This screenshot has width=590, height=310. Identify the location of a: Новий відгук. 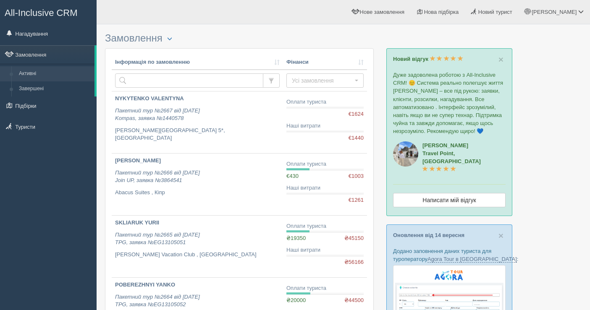
(428, 59).